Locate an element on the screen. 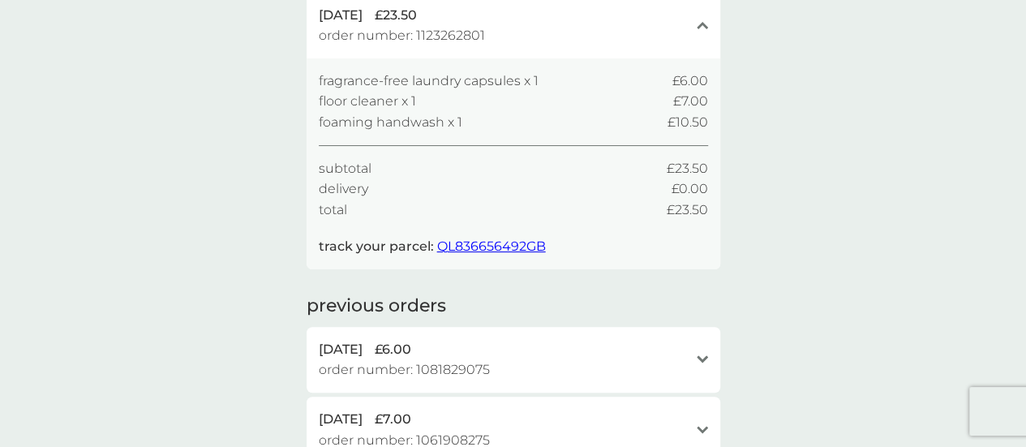 The image size is (1026, 447). span: delivery is located at coordinates (343, 189).